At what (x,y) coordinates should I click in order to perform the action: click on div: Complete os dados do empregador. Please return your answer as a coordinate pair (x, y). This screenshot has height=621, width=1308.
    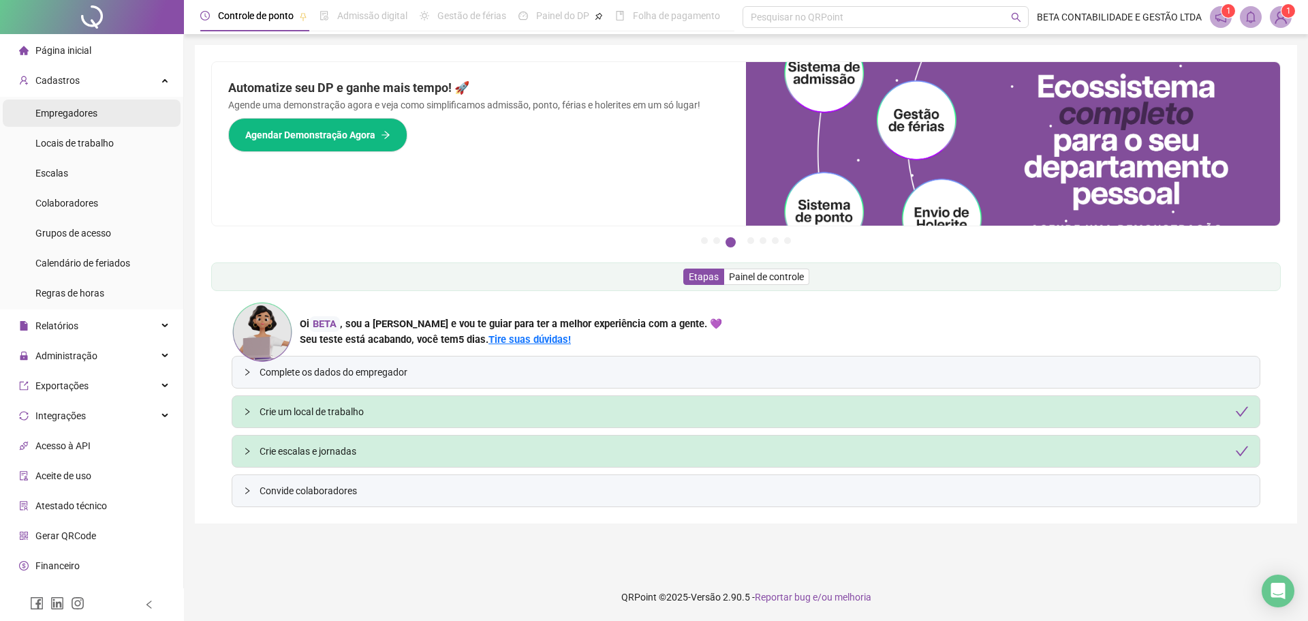
    Looking at the image, I should click on (746, 372).